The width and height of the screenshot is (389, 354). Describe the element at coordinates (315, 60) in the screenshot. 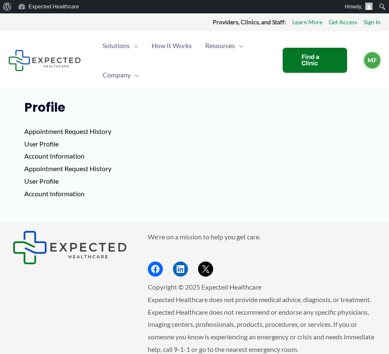

I see `div: Find a Clinic` at that location.